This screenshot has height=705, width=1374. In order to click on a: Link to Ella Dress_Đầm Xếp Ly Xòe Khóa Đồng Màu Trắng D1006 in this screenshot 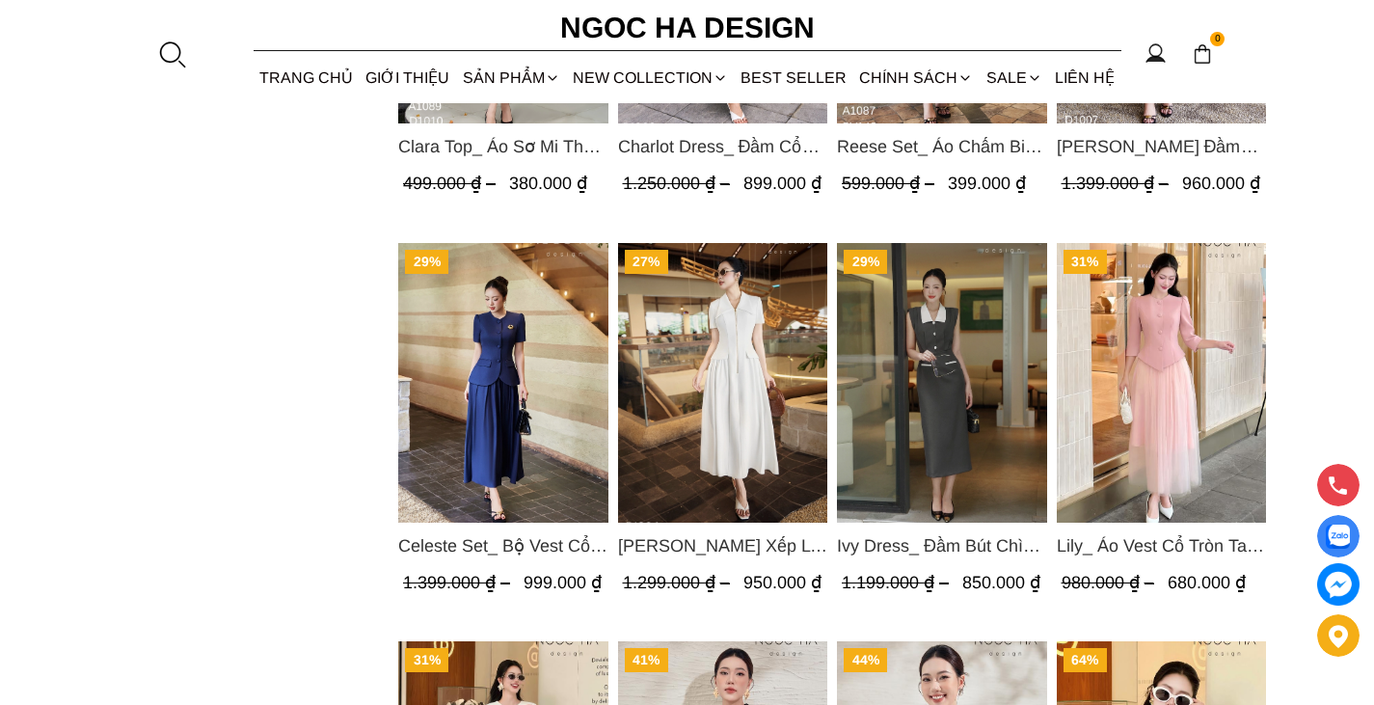, I will do `click(722, 546)`.